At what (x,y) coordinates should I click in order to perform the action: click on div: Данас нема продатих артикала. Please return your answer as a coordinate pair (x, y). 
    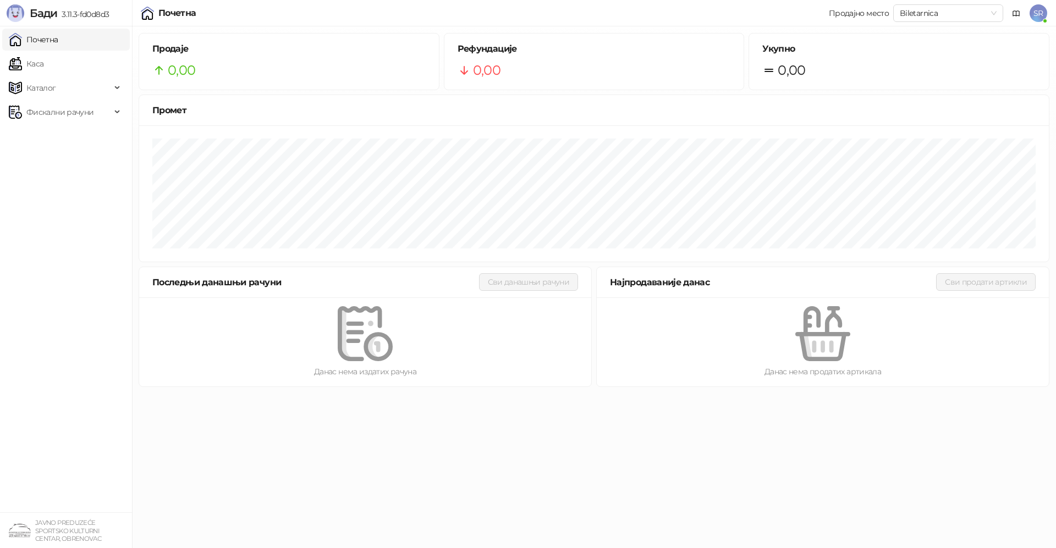
    Looking at the image, I should click on (823, 372).